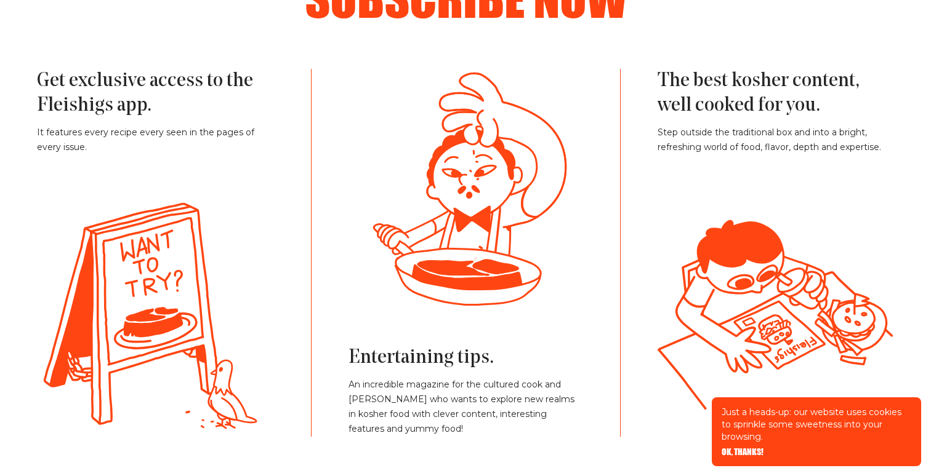  What do you see at coordinates (155, 94) in the screenshot?
I see `h3: Get exclusive access to the Fleishigs app.` at bounding box center [155, 94].